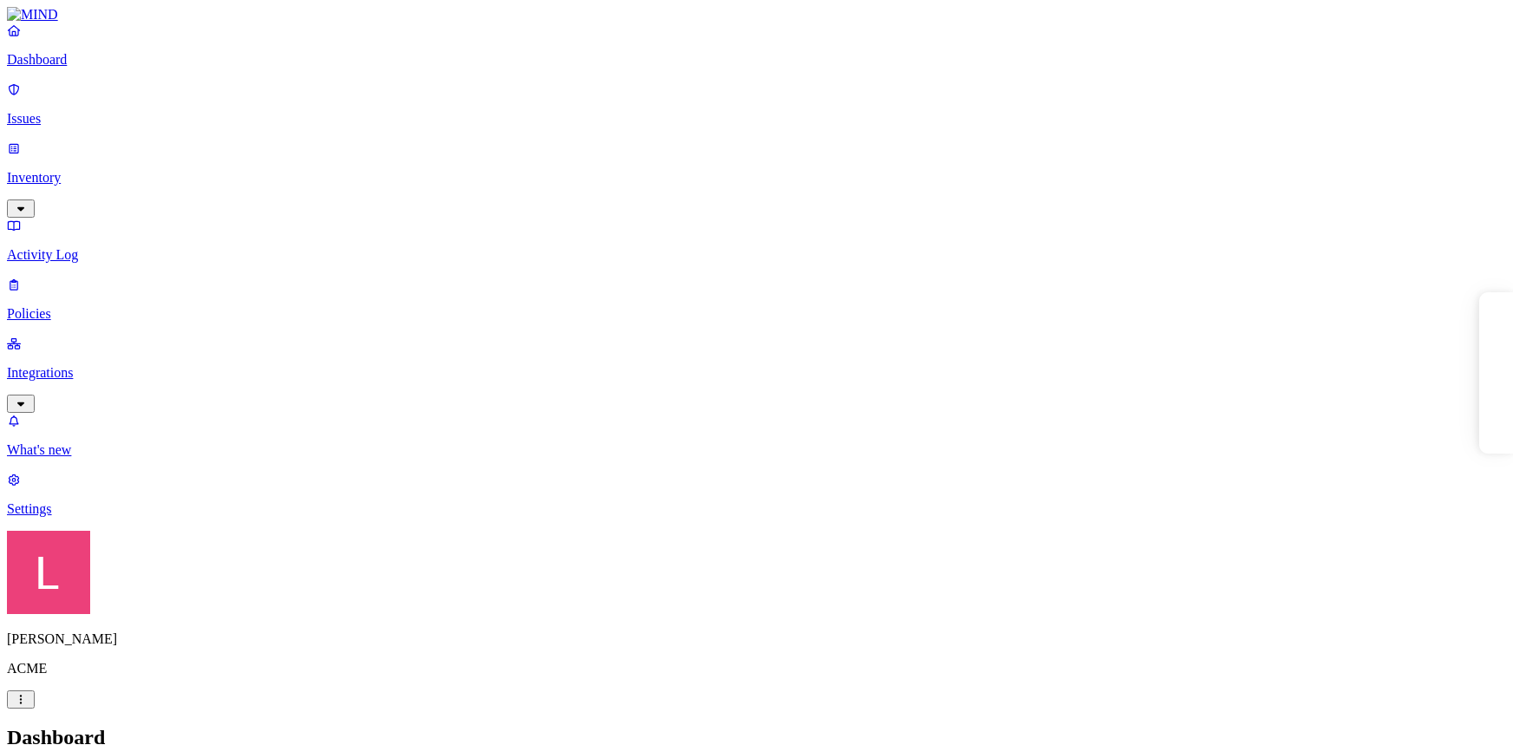 This screenshot has width=1513, height=745. What do you see at coordinates (756, 373) in the screenshot?
I see `p: Integrations` at bounding box center [756, 373].